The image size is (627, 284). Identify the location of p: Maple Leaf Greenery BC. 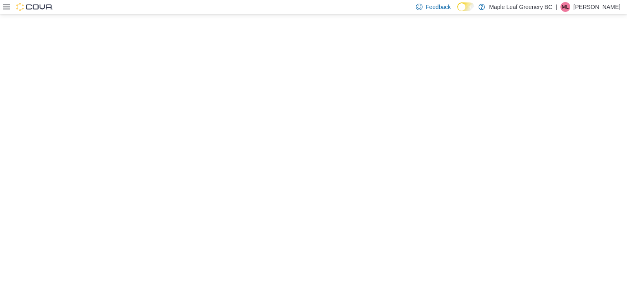
(520, 7).